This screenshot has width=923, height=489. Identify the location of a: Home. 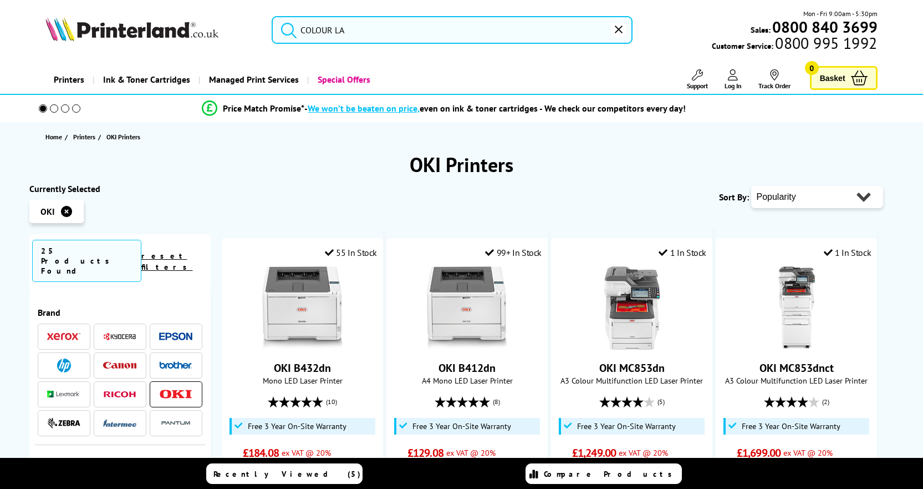
(55, 136).